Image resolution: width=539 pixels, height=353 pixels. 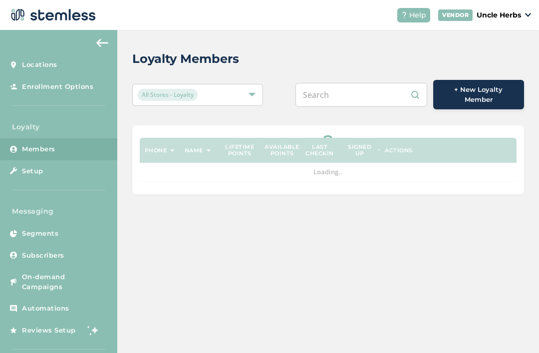 What do you see at coordinates (43, 256) in the screenshot?
I see `span: Subscribers` at bounding box center [43, 256].